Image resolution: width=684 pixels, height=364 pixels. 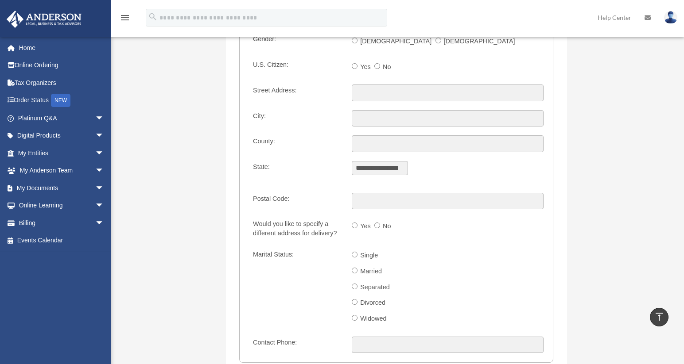 I want to click on a: Online Learningarrow_drop_down, so click(x=62, y=206).